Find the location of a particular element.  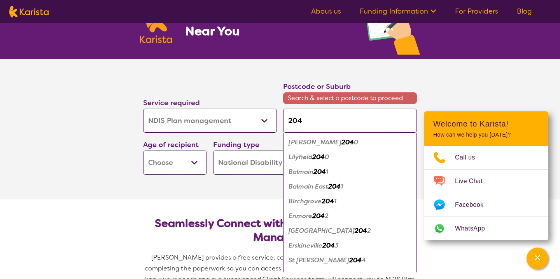

img: Karista logo is located at coordinates (29, 12).